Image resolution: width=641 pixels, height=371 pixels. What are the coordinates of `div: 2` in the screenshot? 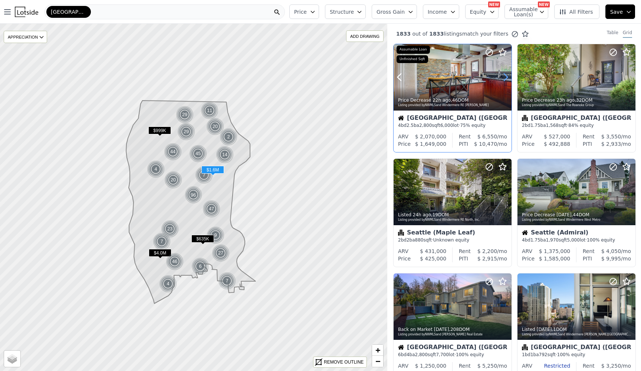 It's located at (228, 137).